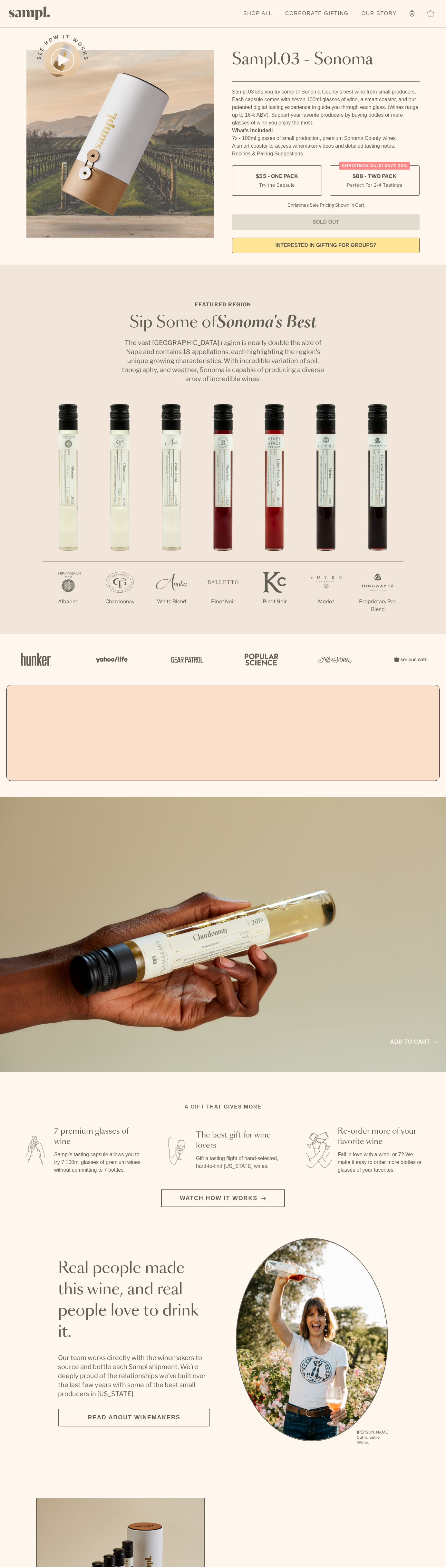 This screenshot has height=1567, width=446. What do you see at coordinates (120, 144) in the screenshot?
I see `img: Sampl.03 - Sonoma` at bounding box center [120, 144].